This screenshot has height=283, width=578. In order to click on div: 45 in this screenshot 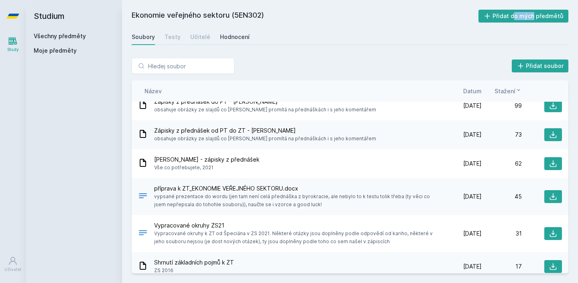, I will do `click(502, 196)`.